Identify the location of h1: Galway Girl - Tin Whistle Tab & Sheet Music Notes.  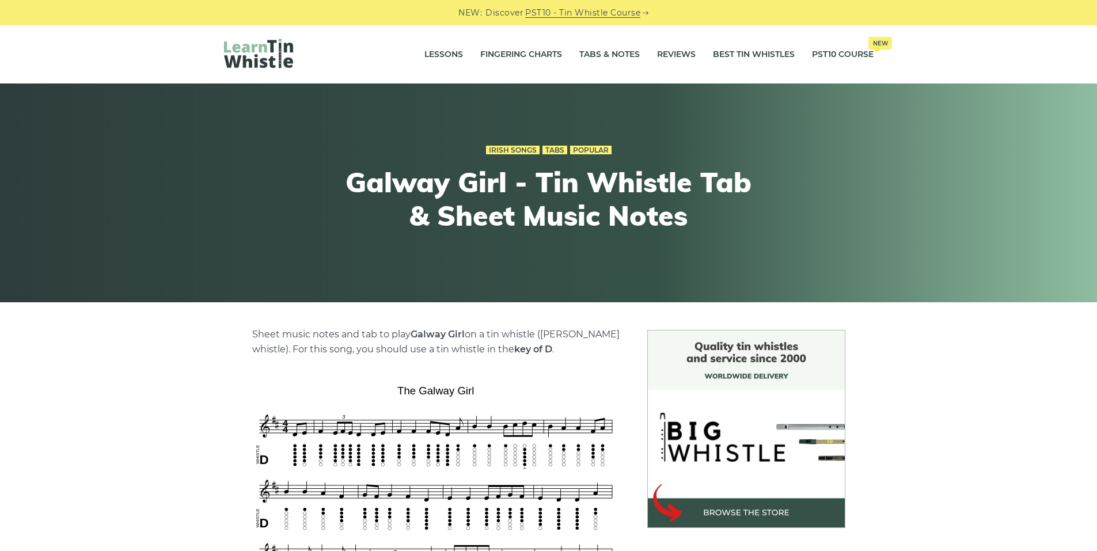
(549, 199).